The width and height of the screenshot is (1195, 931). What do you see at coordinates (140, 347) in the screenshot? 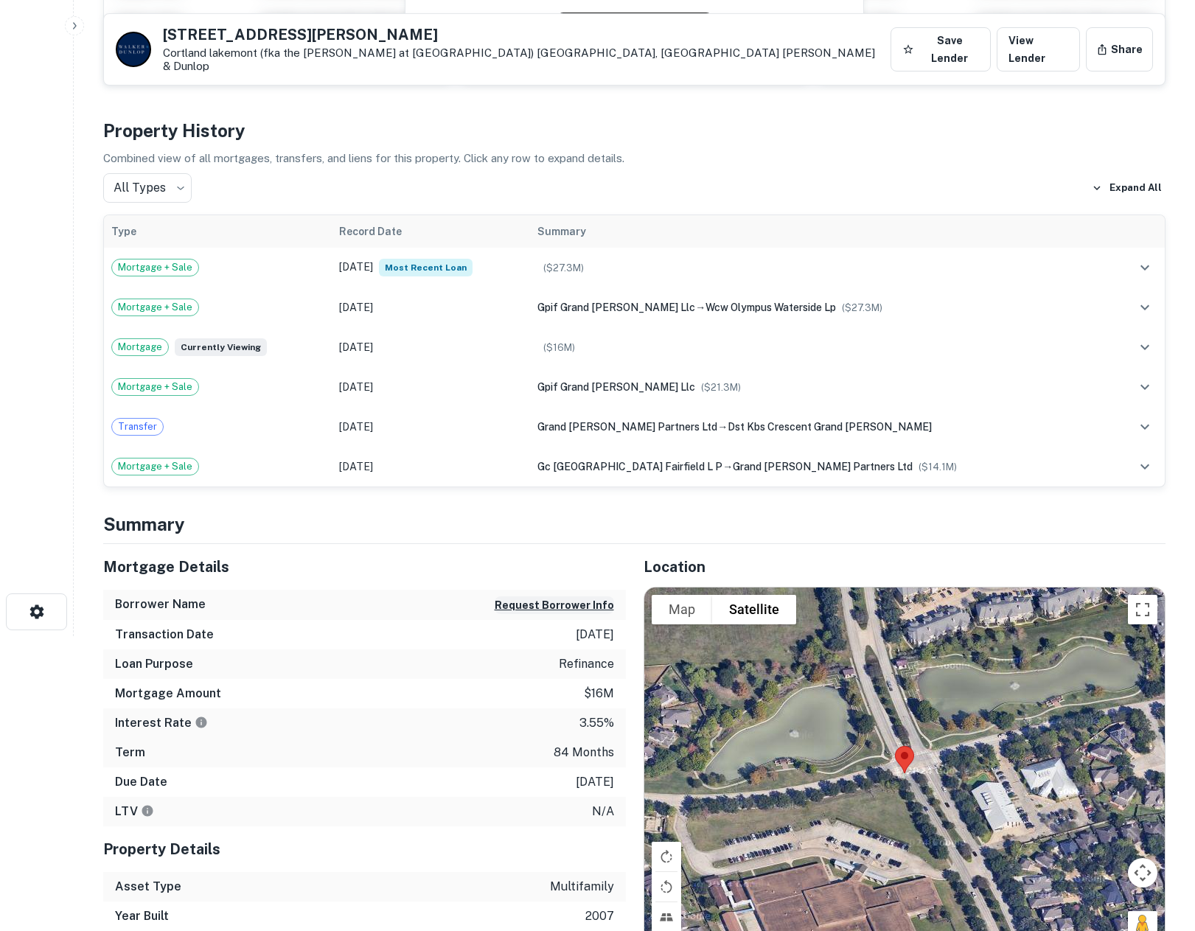
I see `span: Mortgage` at bounding box center [140, 347].